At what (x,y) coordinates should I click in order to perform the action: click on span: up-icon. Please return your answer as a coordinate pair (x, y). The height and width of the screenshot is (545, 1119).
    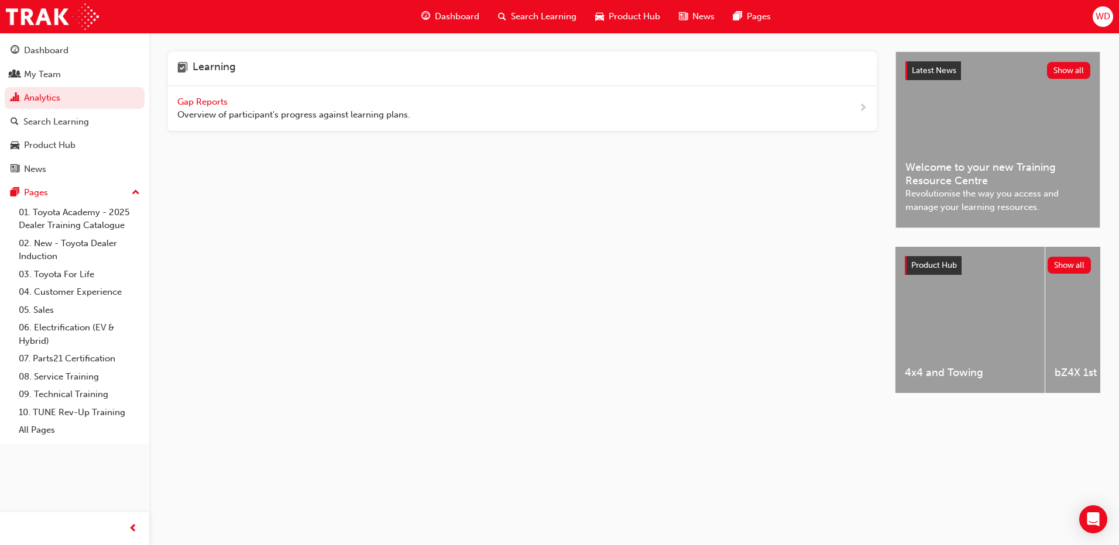
    Looking at the image, I should click on (136, 193).